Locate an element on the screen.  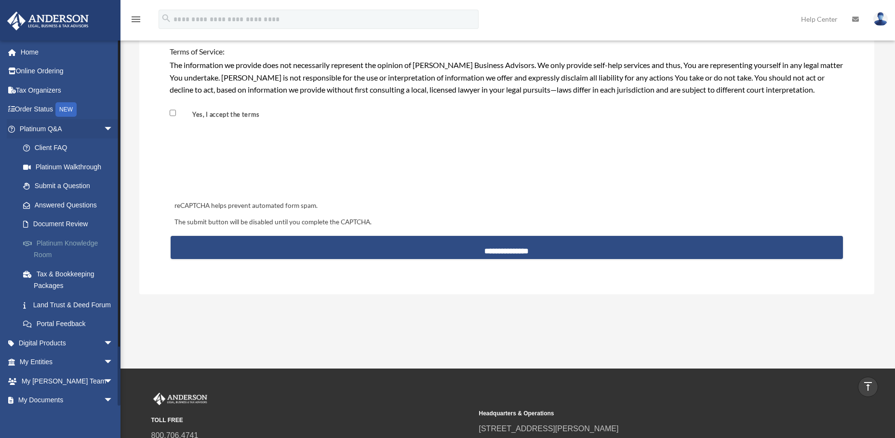
a: Home is located at coordinates (67, 52).